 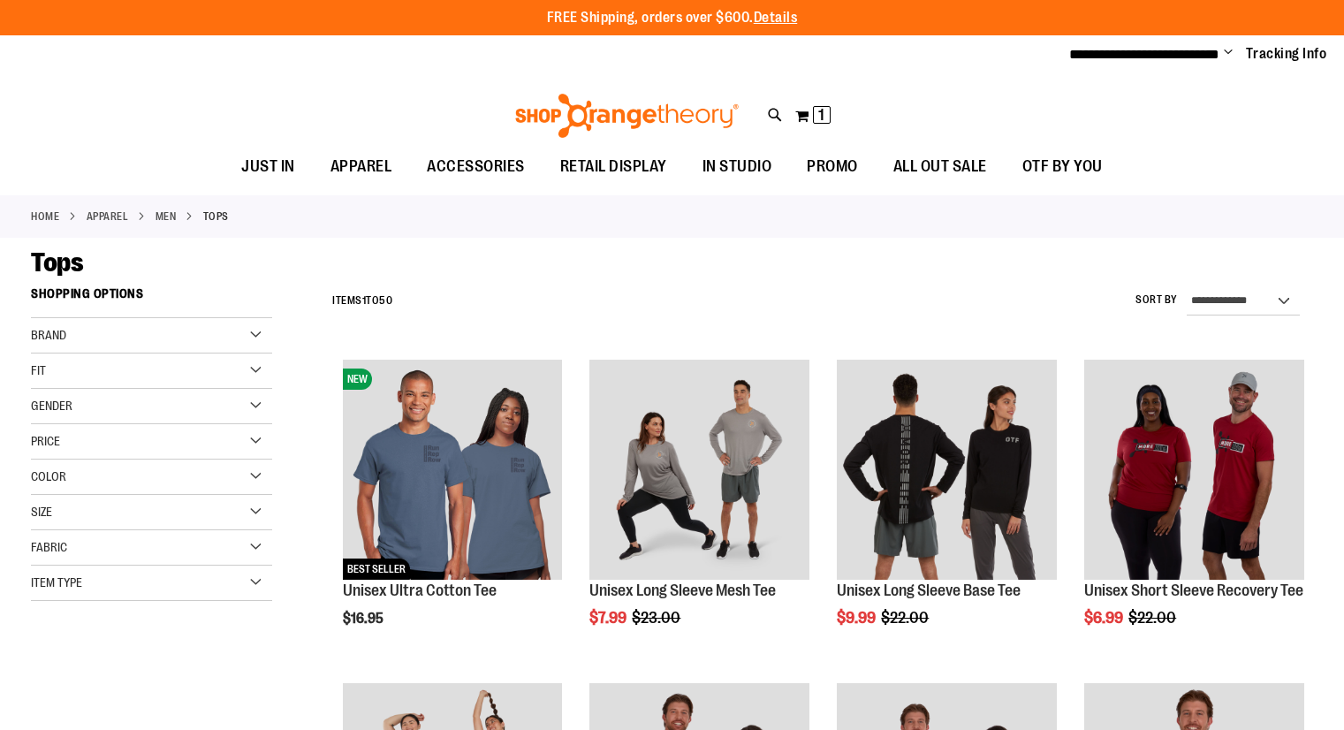 What do you see at coordinates (151, 298) in the screenshot?
I see `strong: Shopping Options` at bounding box center [151, 298].